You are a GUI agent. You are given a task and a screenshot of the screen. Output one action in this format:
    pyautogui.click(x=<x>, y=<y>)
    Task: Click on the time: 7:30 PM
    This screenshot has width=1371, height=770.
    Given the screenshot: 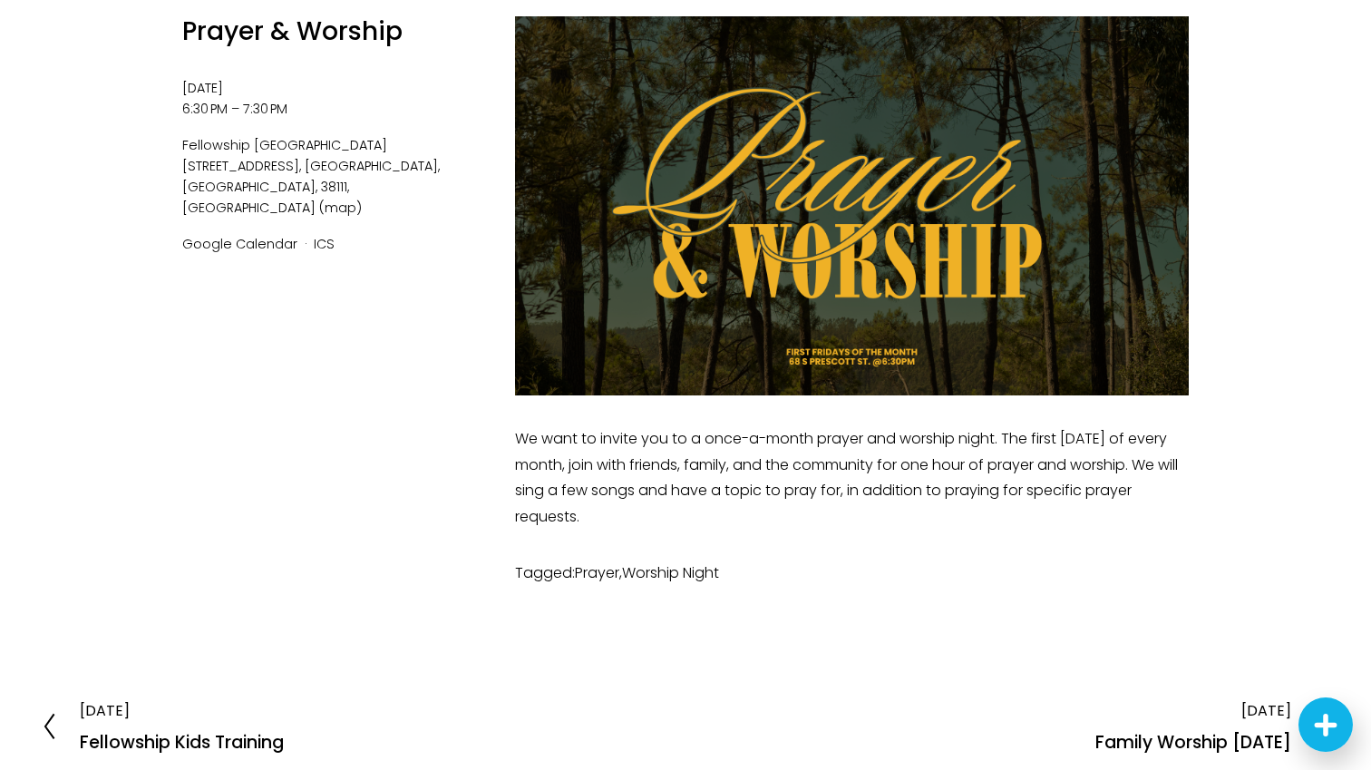 What is the action you would take?
    pyautogui.click(x=265, y=109)
    